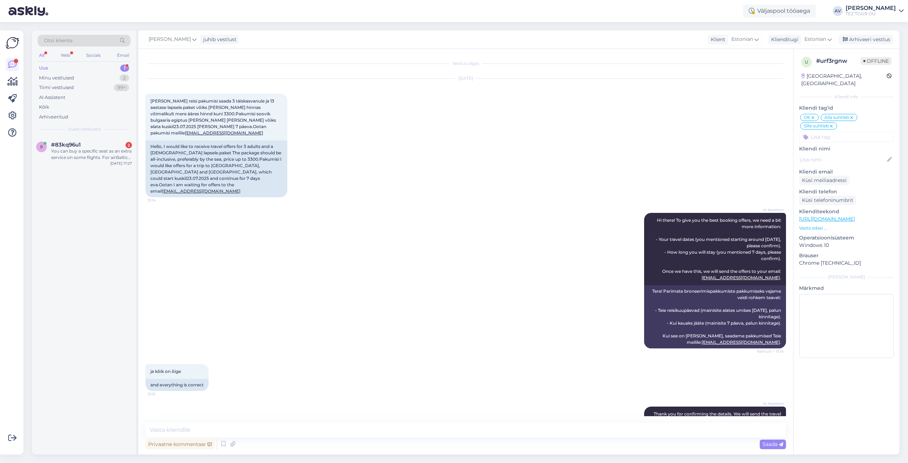 The image size is (908, 463). Describe the element at coordinates (58, 40) in the screenshot. I see `span: Otsi kliente` at that location.